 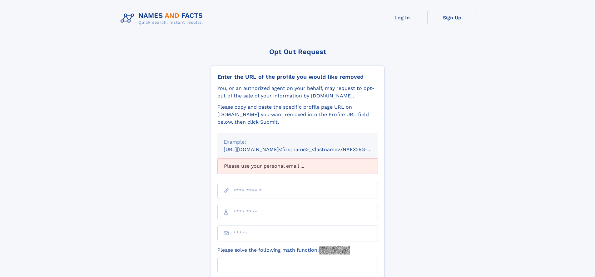 I want to click on div: You, or an authorized agent on your behalf, may request to opt-out of the sale of your informatio..., so click(x=298, y=92).